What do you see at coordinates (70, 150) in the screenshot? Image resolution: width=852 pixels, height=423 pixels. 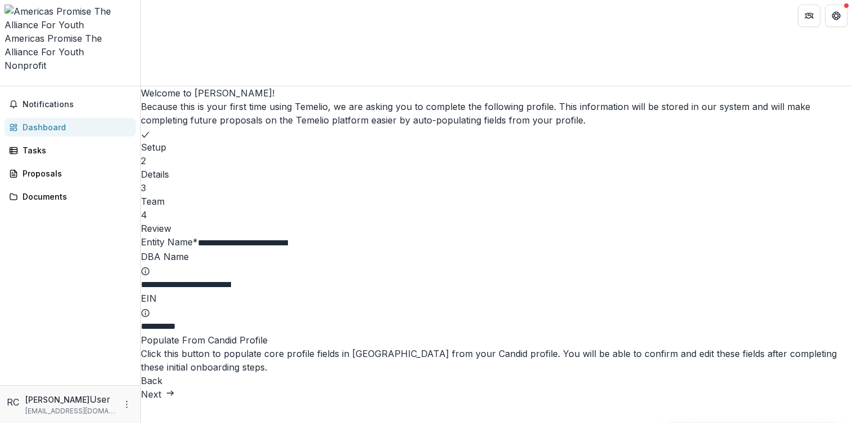 I see `a: Tasks` at bounding box center [70, 150].